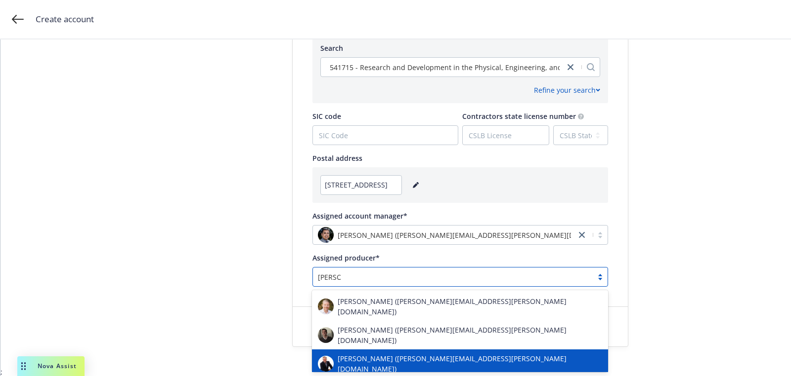  I want to click on span: SIC code, so click(327, 116).